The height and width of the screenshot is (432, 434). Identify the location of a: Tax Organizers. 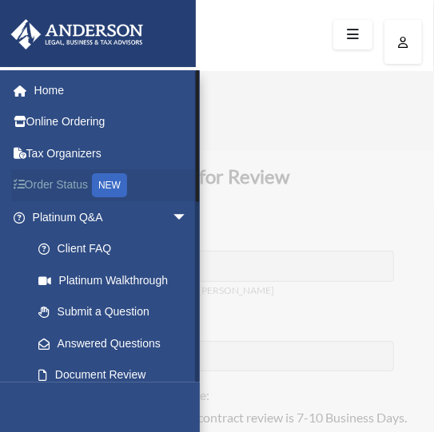
(111, 153).